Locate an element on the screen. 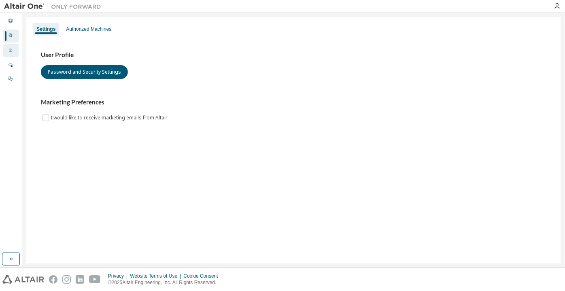 Image resolution: width=565 pixels, height=291 pixels. div: Privacy is located at coordinates (119, 276).